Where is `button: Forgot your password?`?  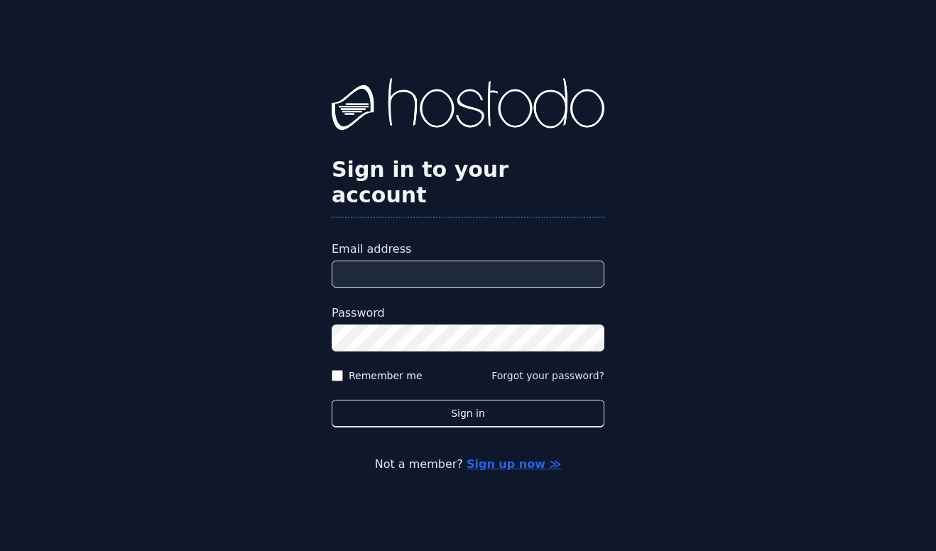
button: Forgot your password? is located at coordinates (547, 376).